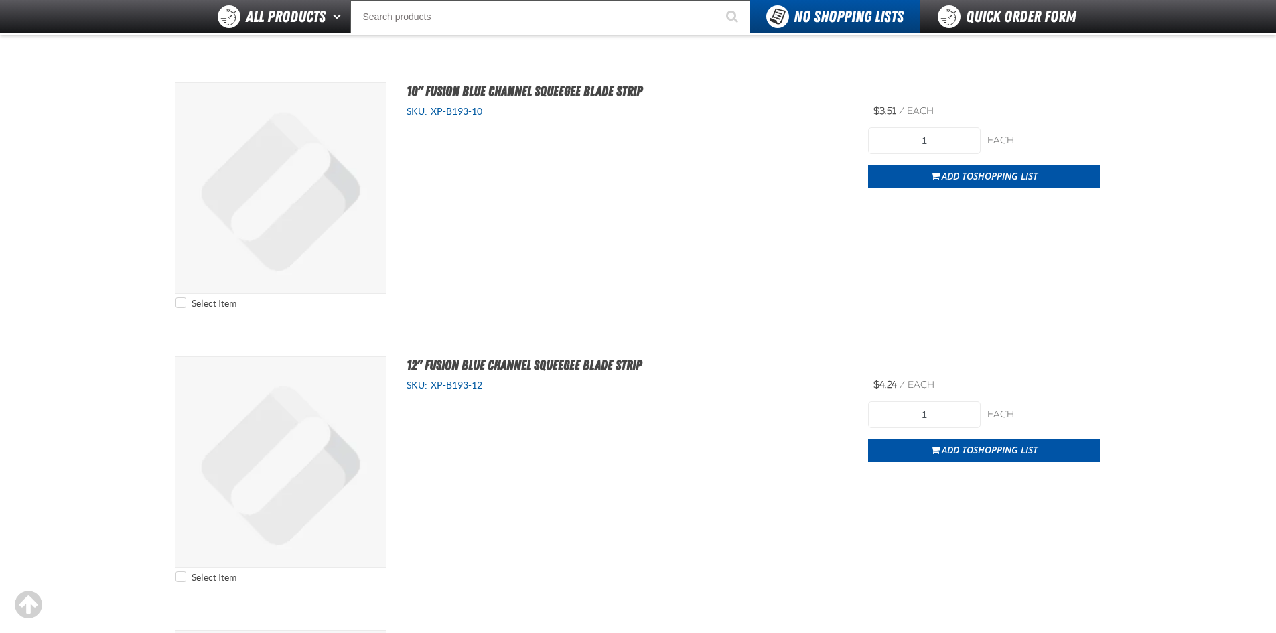  I want to click on span: No Shopping Lists, so click(849, 17).